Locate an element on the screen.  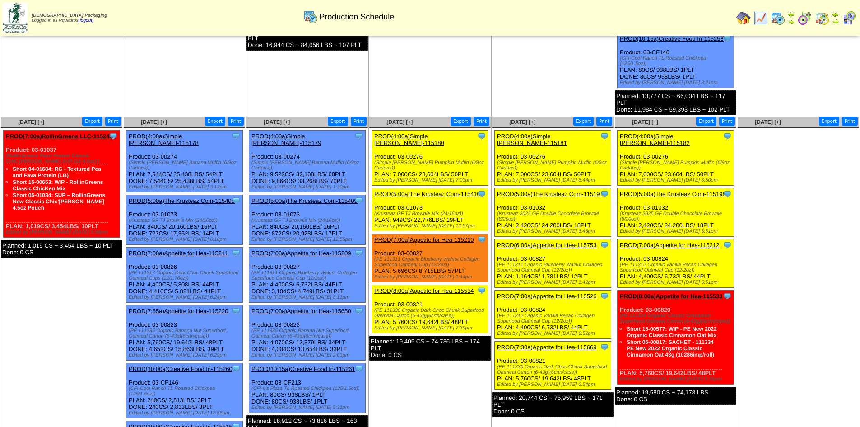
div: Product: 03-00823 PLAN: 5,760CS / 19,642LBS / 48PLT DONE: 4,652CS / 15,863LBS / 39PLT is located at coordinates (185, 333).